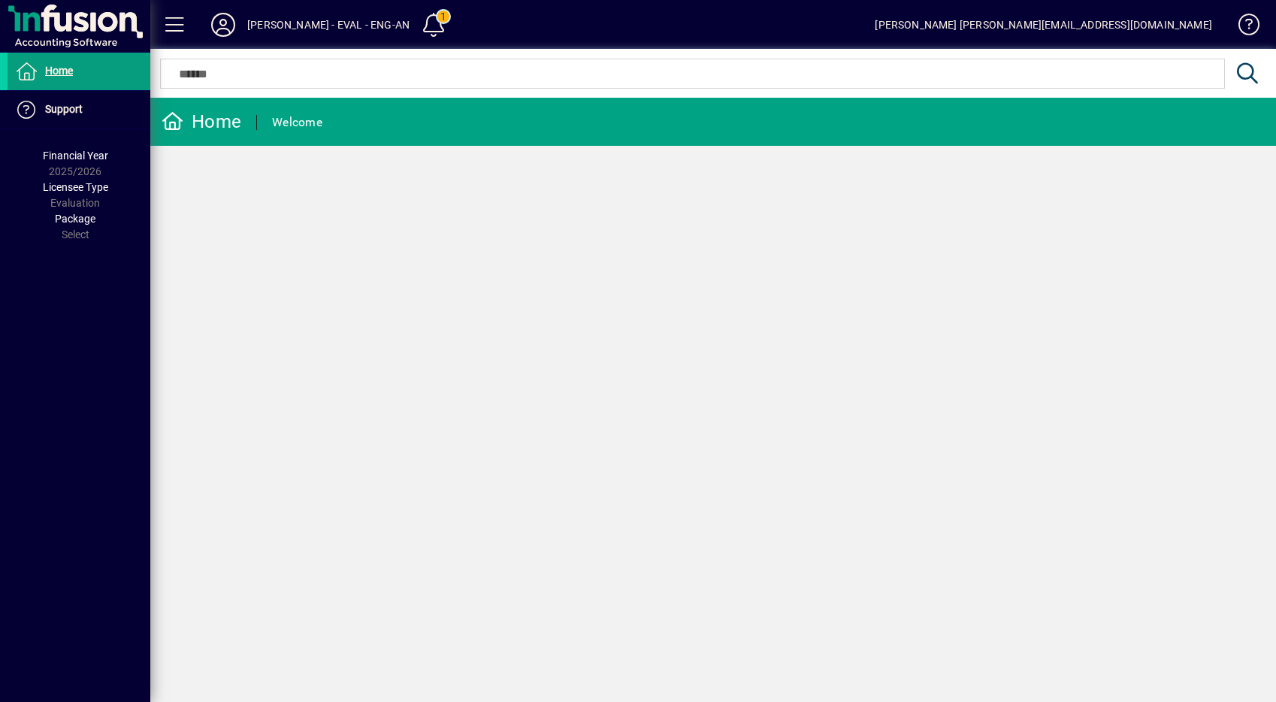 This screenshot has width=1276, height=702. What do you see at coordinates (297, 123) in the screenshot?
I see `div: Welcome` at bounding box center [297, 123].